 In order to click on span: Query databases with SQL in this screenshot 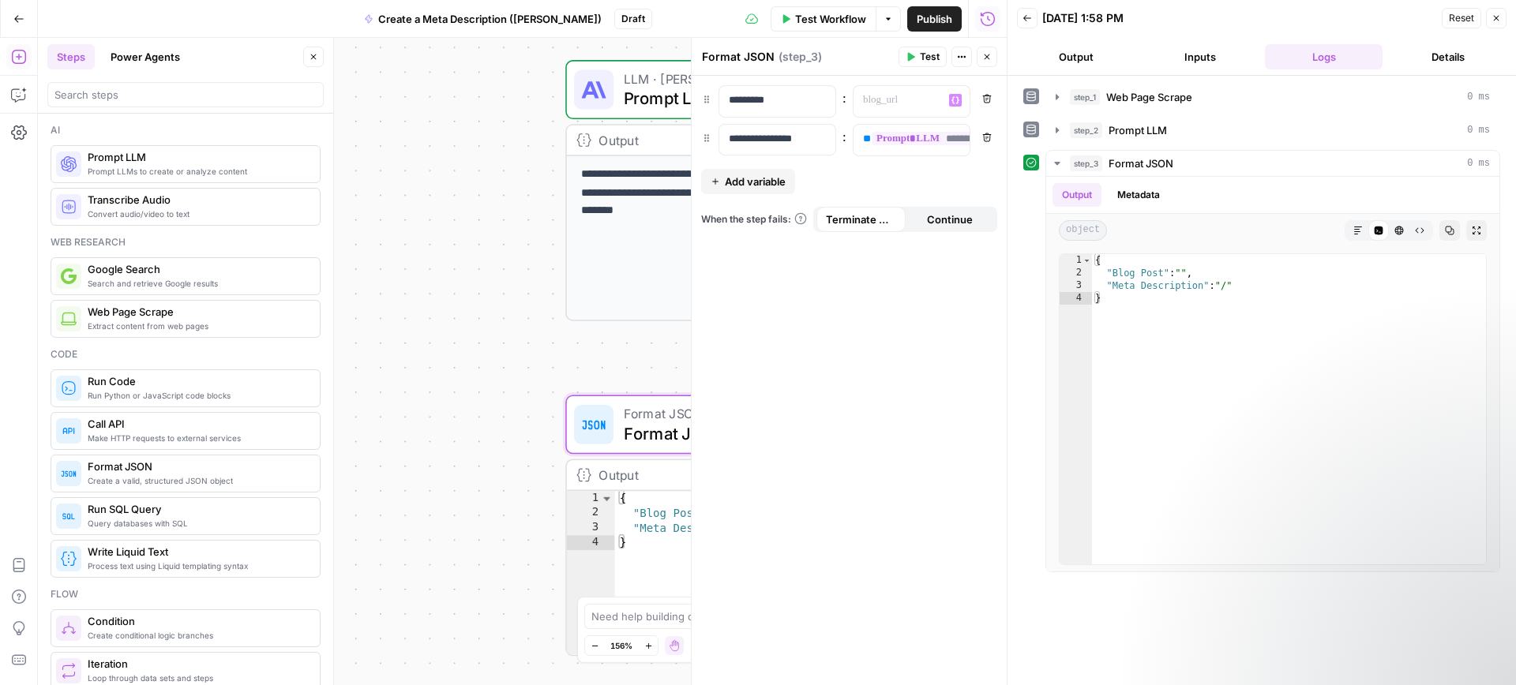, I will do `click(197, 524)`.